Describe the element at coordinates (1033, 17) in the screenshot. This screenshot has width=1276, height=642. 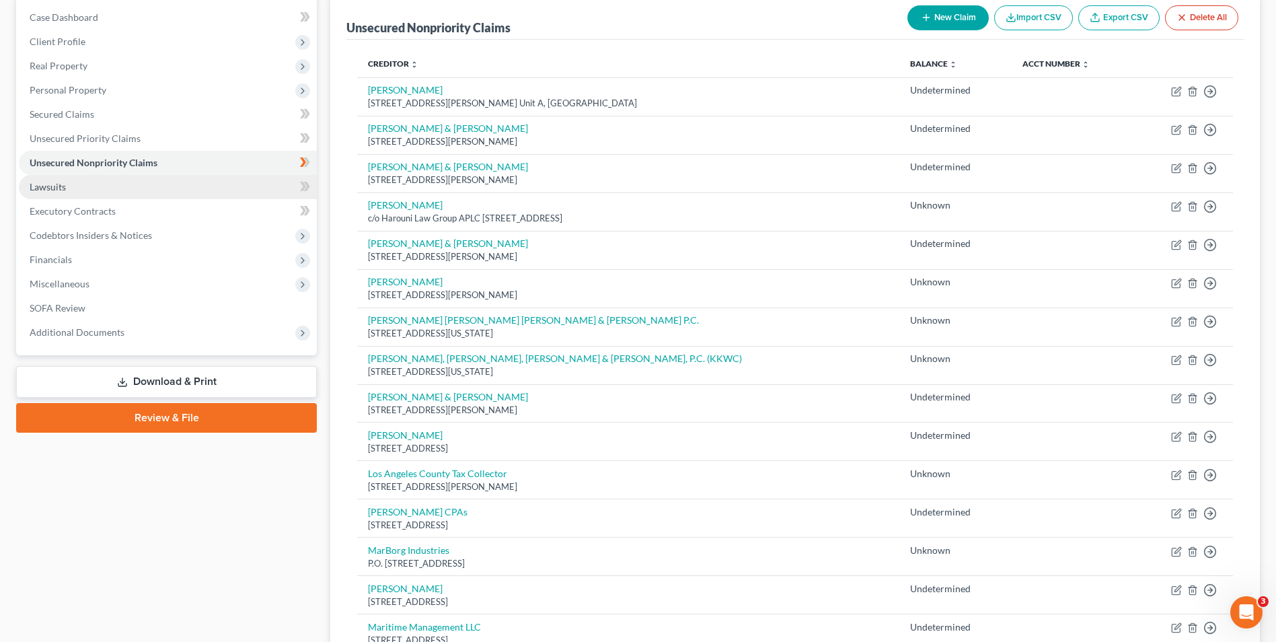
I see `button: Import CSV` at that location.